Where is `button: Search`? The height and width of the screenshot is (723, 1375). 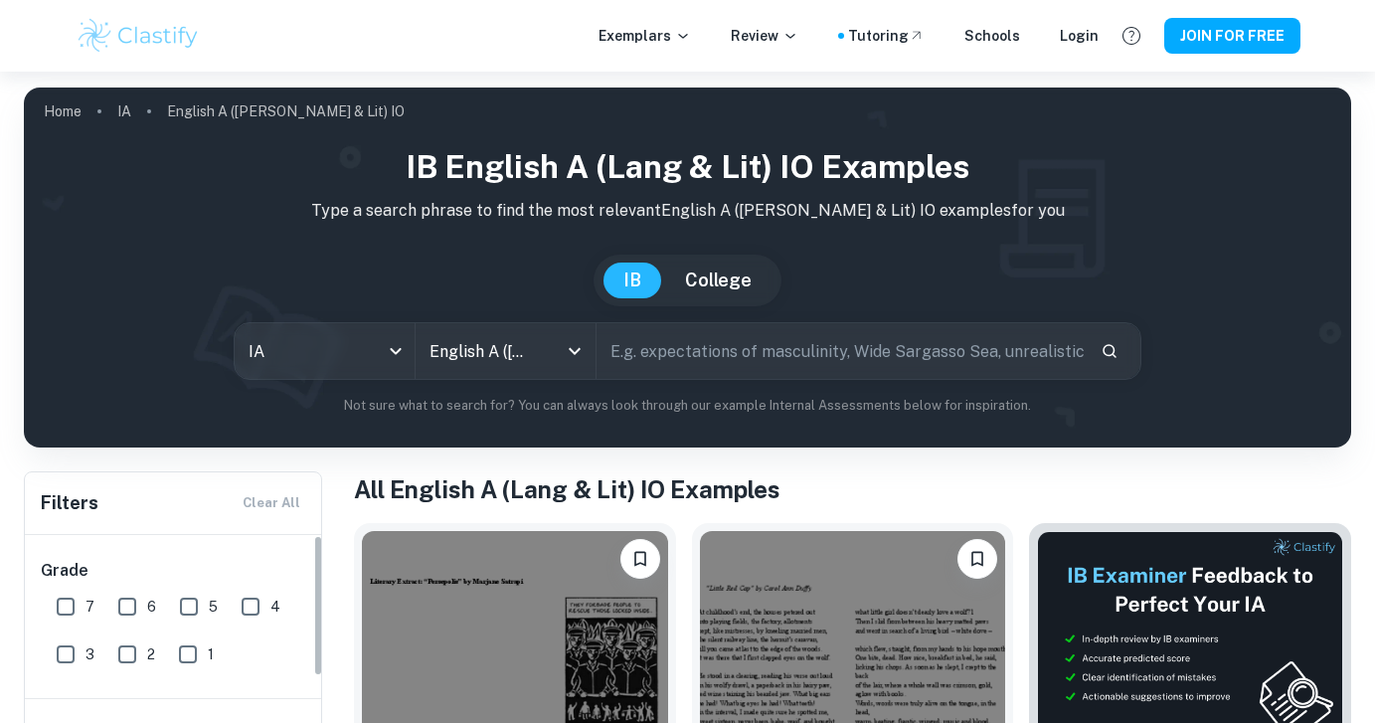
button: Search is located at coordinates (1109, 351).